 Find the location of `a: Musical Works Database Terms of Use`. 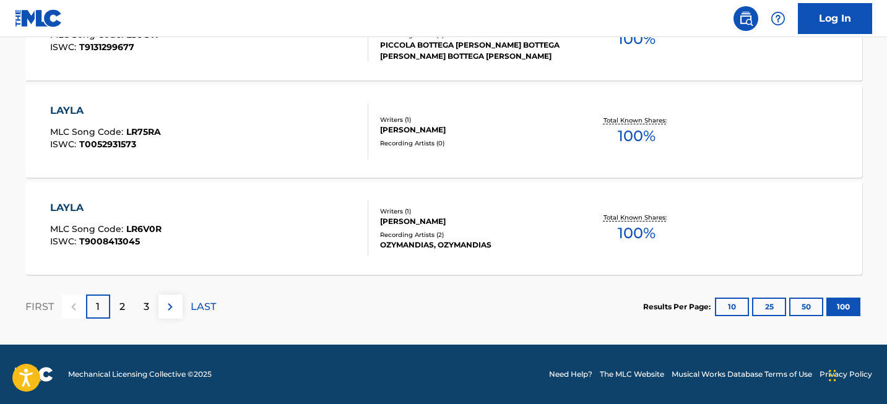

a: Musical Works Database Terms of Use is located at coordinates (741, 374).